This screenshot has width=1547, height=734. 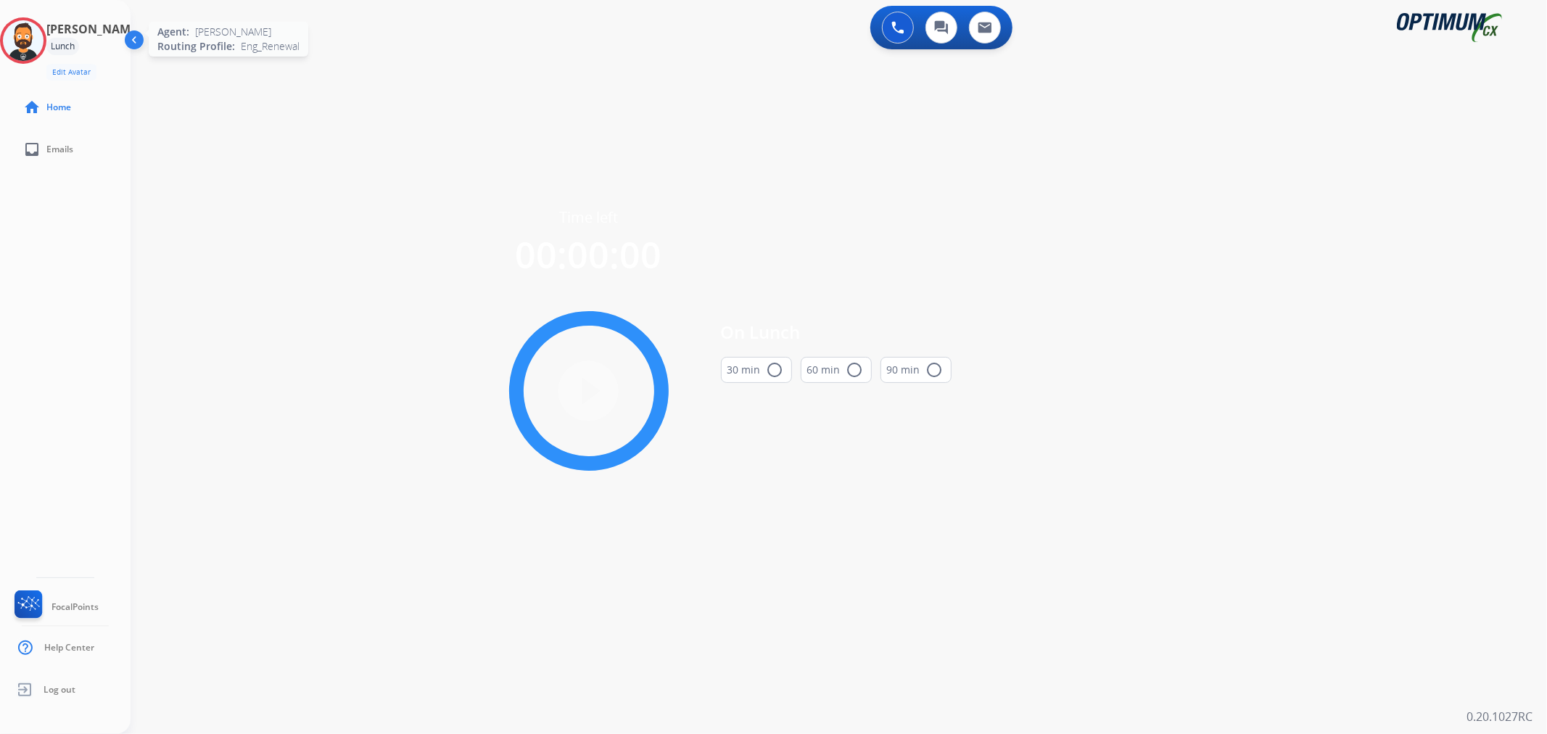 I want to click on span: On Lunch, so click(x=836, y=332).